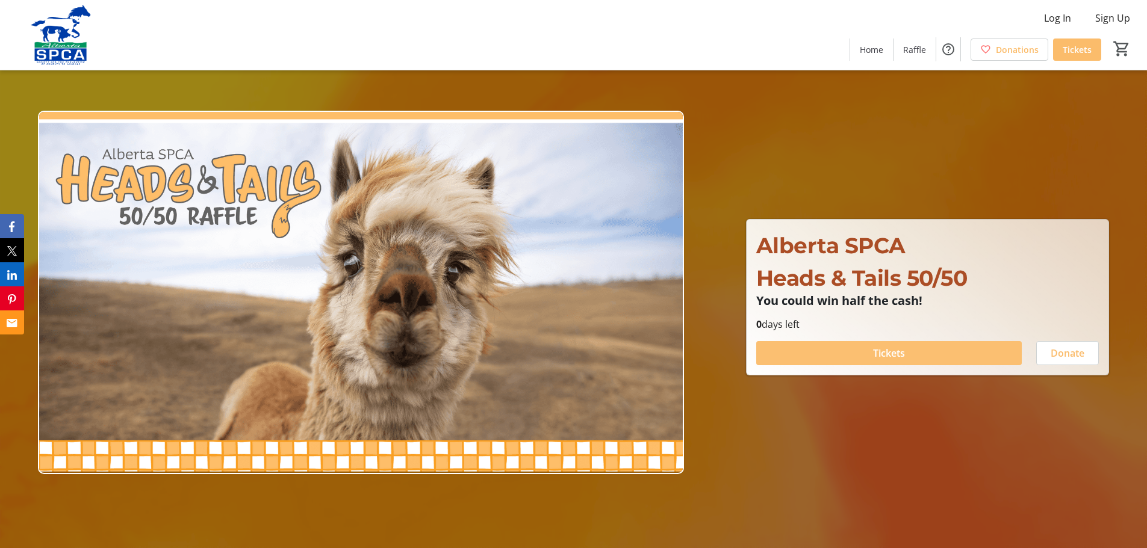  What do you see at coordinates (948, 49) in the screenshot?
I see `button: Help` at bounding box center [948, 49].